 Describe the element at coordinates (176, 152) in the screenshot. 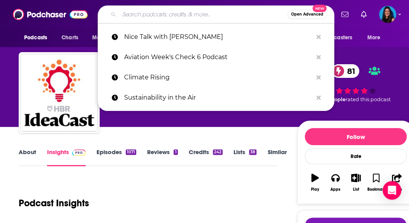

I see `div: 1` at that location.